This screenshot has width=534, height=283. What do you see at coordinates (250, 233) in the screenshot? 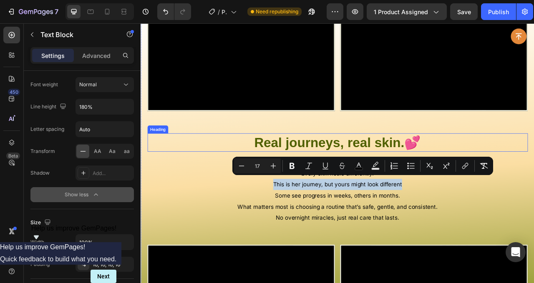
I see `span: What matters most is choosing a routine that’s safe, gentle, and consistent.` at bounding box center [250, 233].